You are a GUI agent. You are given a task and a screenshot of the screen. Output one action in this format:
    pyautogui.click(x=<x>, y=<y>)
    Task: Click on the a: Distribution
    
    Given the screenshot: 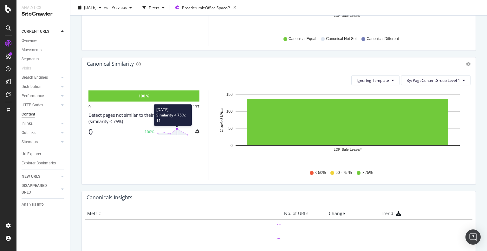 What is the action you would take?
    pyautogui.click(x=40, y=87)
    